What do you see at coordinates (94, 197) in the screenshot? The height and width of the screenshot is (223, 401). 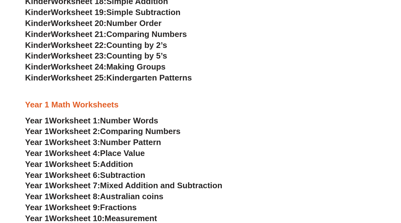 I see `a: Year 1Worksheet 8:Australian coins` at bounding box center [94, 197].